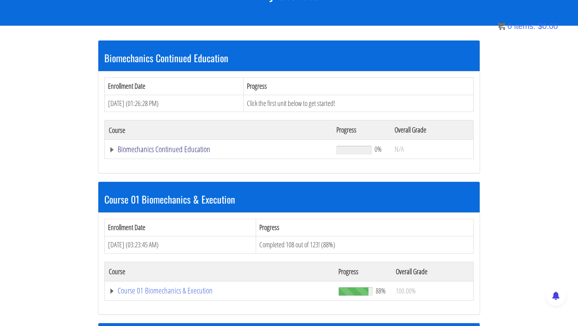  I want to click on a: 0 items: $0.00, so click(527, 26).